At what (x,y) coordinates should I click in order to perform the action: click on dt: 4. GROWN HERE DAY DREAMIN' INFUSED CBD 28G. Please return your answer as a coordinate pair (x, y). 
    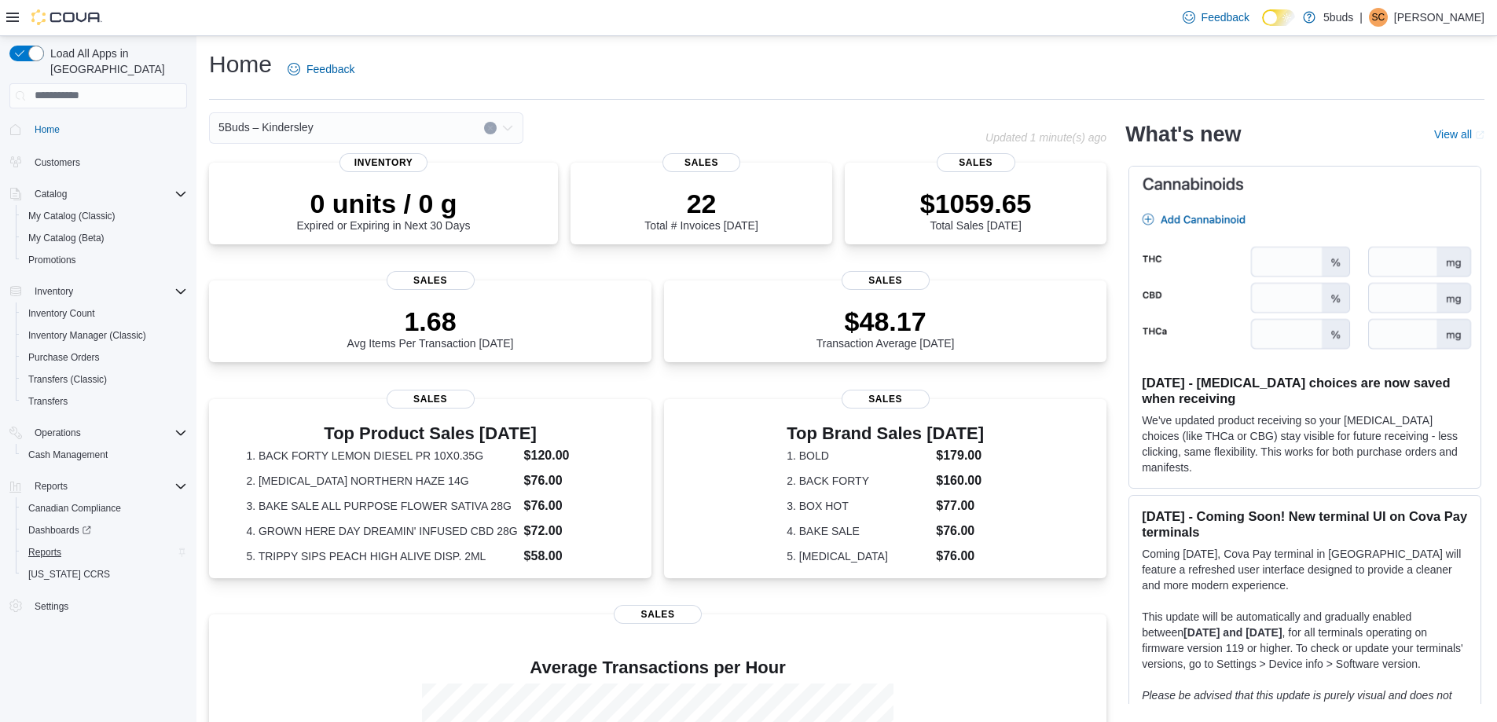
    Looking at the image, I should click on (381, 531).